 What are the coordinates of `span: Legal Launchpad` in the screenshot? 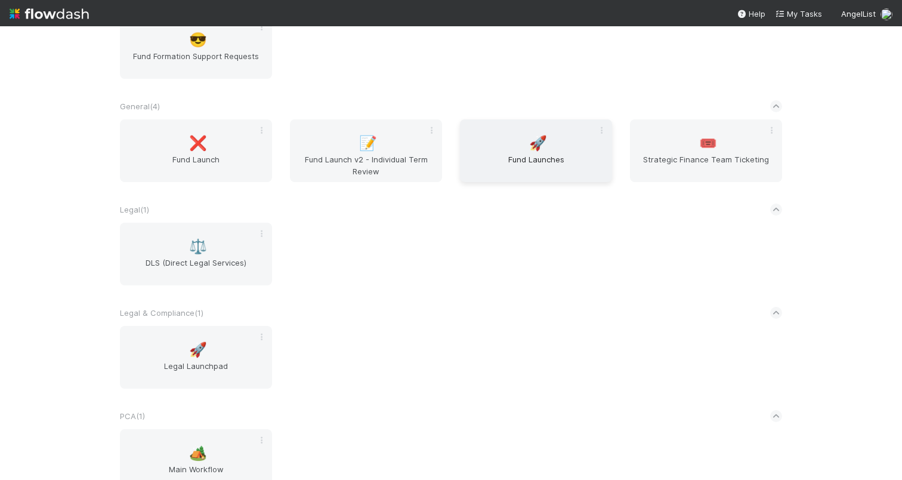 It's located at (196, 372).